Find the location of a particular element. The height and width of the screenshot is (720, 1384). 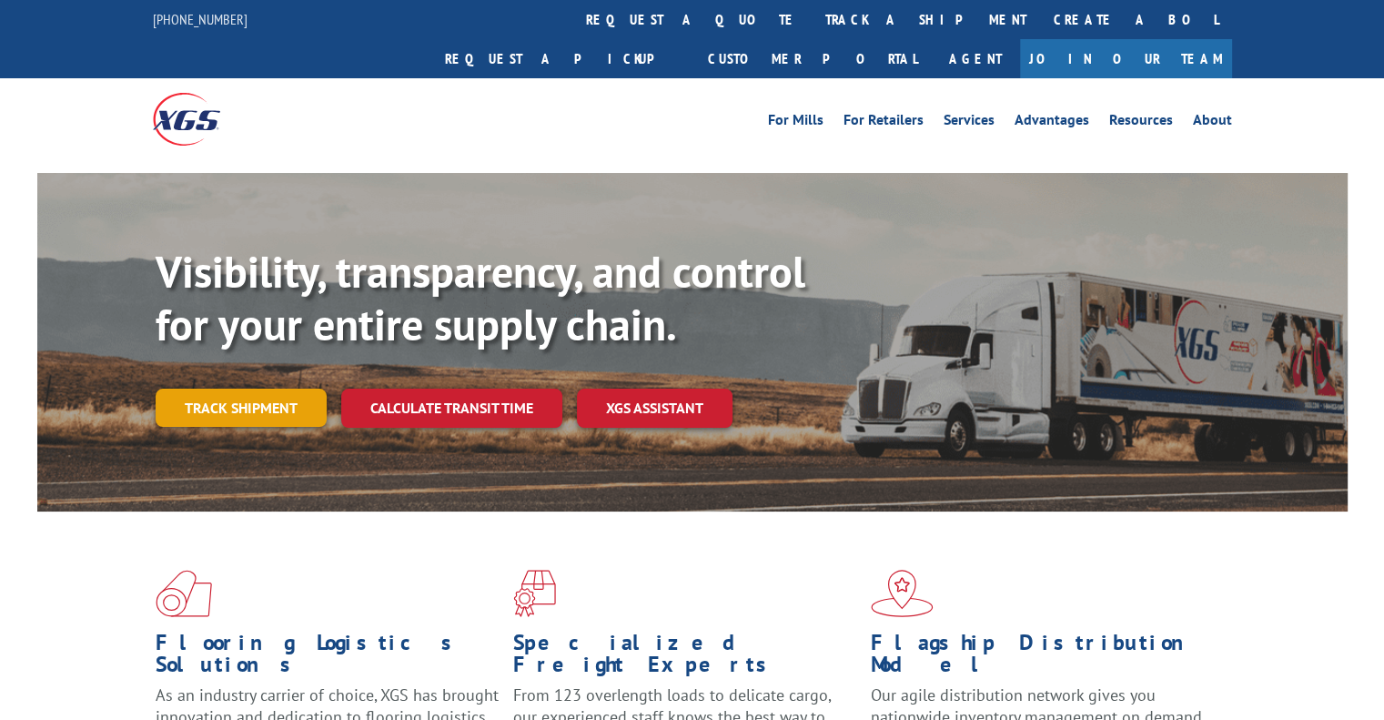

a: For Retailers is located at coordinates (884, 123).